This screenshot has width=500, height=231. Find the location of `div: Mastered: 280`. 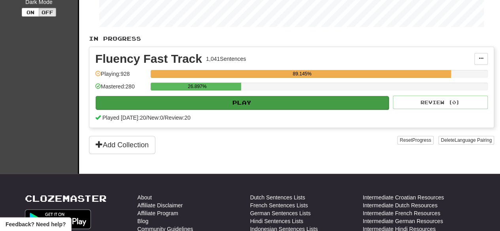

div: Mastered: 280 is located at coordinates (121, 89).